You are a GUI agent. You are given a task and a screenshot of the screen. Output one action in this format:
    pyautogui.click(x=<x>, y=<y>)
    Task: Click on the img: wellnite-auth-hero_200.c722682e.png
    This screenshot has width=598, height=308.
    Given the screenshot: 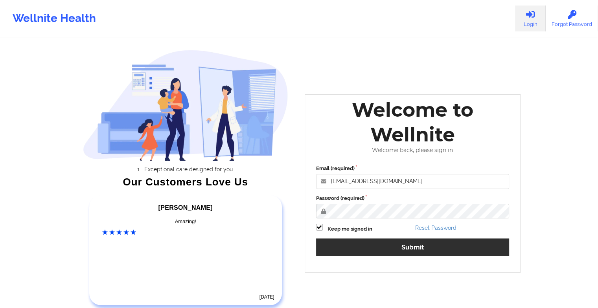 What is the action you would take?
    pyautogui.click(x=185, y=105)
    